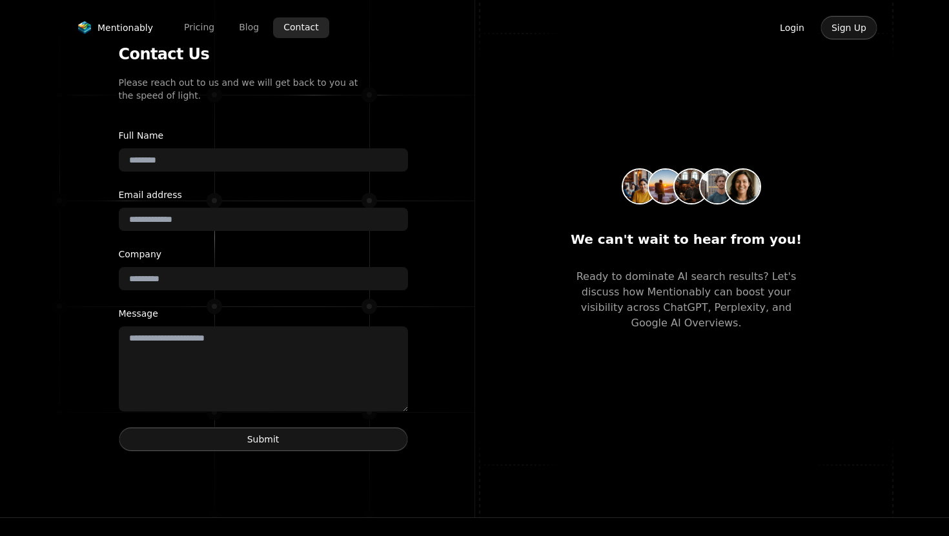  Describe the element at coordinates (199, 27) in the screenshot. I see `a: Pricing` at that location.